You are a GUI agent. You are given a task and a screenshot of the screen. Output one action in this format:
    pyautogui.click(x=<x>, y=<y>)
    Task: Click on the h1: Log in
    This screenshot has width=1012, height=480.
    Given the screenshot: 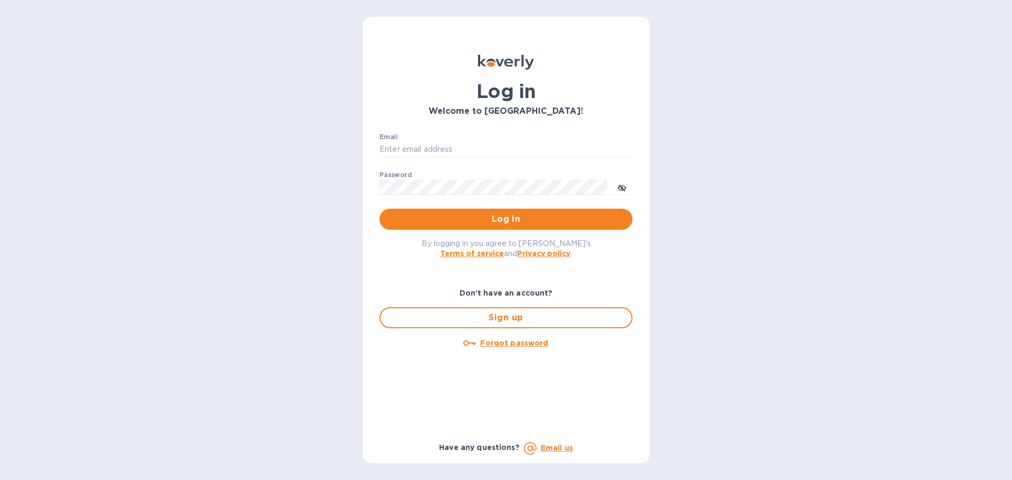 What is the action you would take?
    pyautogui.click(x=506, y=91)
    